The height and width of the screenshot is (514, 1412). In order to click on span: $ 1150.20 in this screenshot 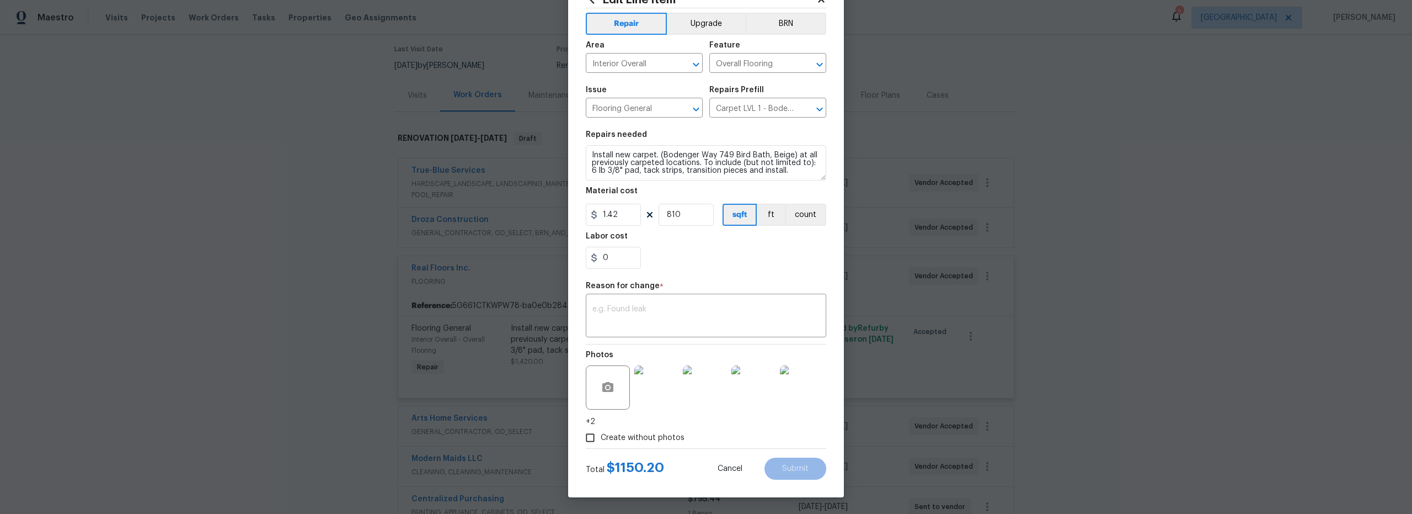, I will do `click(635, 467)`.